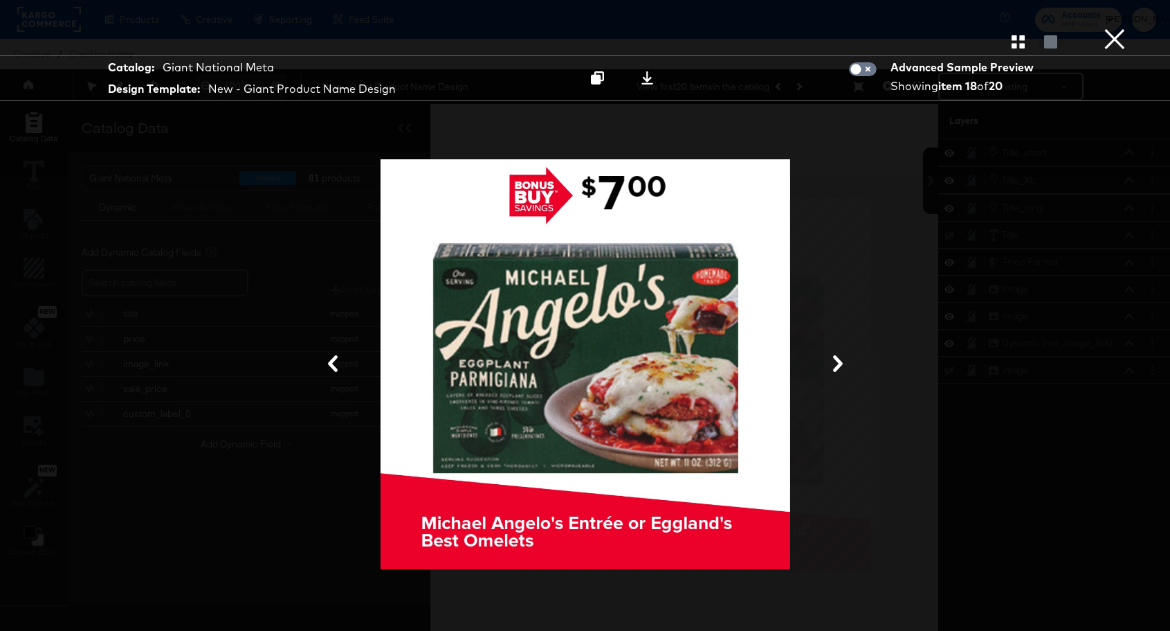 The image size is (1170, 631). What do you see at coordinates (965, 86) in the screenshot?
I see `div: Showing of` at bounding box center [965, 86].